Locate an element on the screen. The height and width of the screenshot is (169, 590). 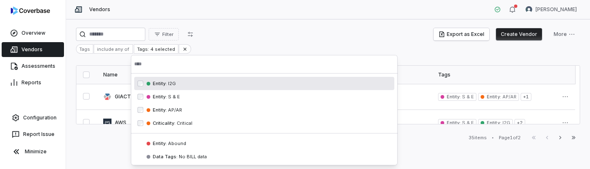
span: S & E is located at coordinates (174, 97).